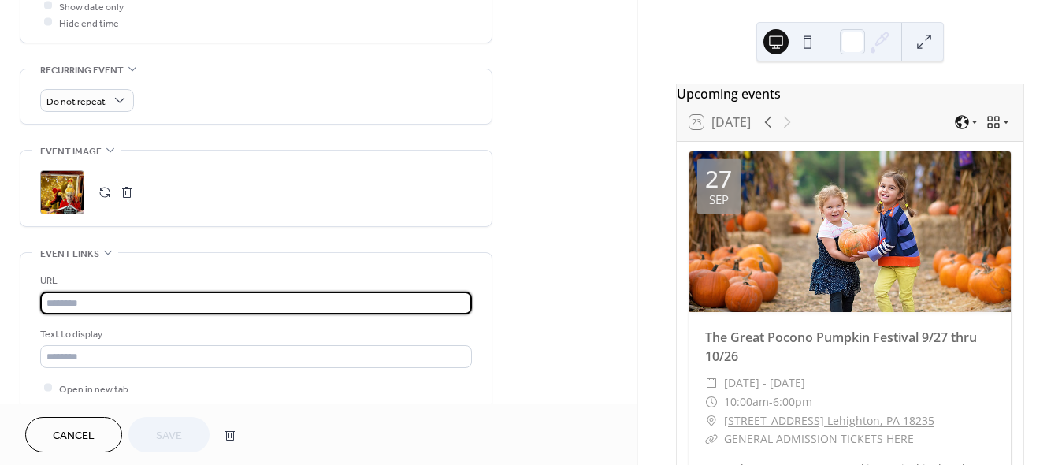  Describe the element at coordinates (73, 436) in the screenshot. I see `span: Cancel` at that location.